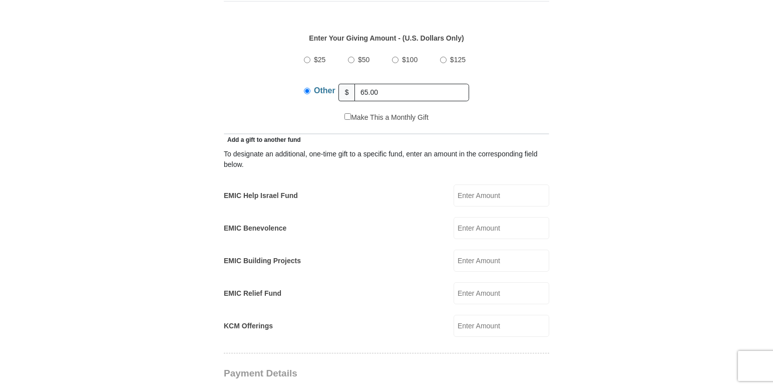 Image resolution: width=773 pixels, height=388 pixels. I want to click on div: To designate an additional, one-time gift to a specific fund, enter an amount in the correspondin..., so click(387, 159).